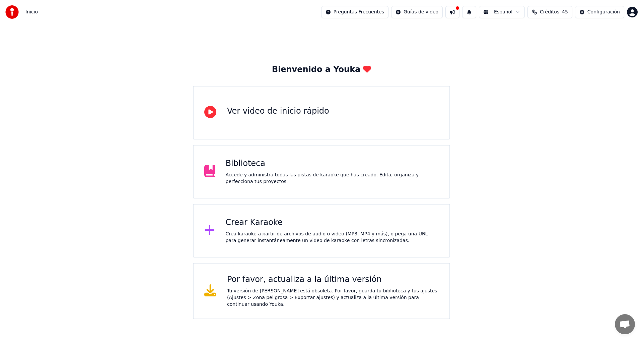 Image resolution: width=643 pixels, height=341 pixels. Describe the element at coordinates (332, 164) in the screenshot. I see `div: Biblioteca` at that location.